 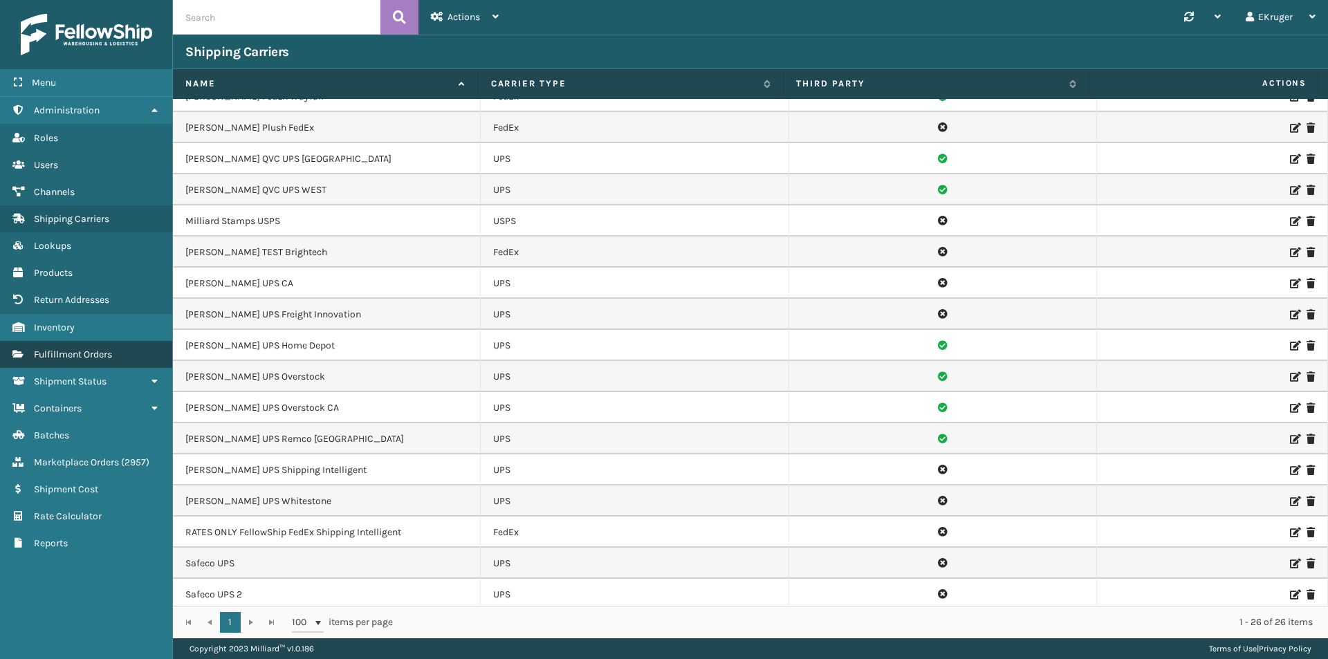 I want to click on span: Rate Calculator, so click(x=68, y=516).